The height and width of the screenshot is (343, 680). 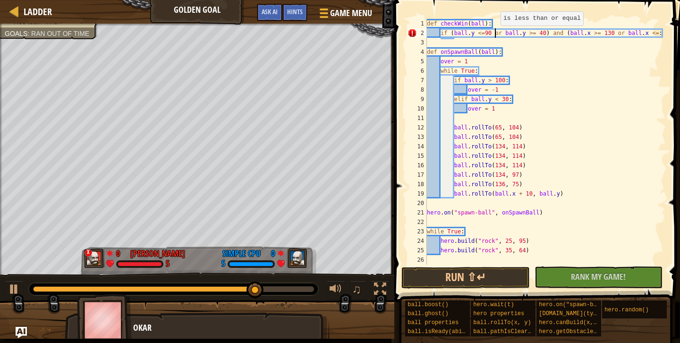 I want to click on div: 15, so click(x=417, y=156).